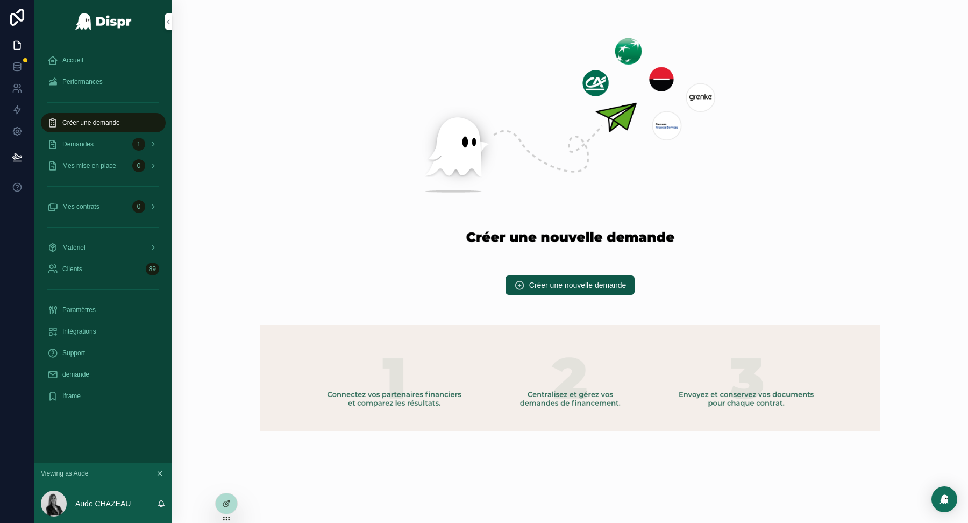 This screenshot has height=523, width=968. I want to click on span: demande, so click(76, 374).